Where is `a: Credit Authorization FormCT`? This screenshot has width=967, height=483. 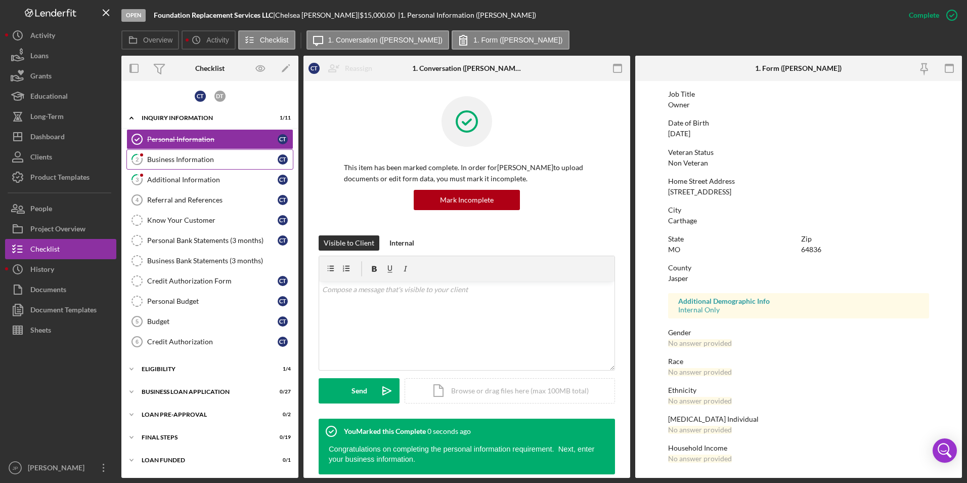
a: Credit Authorization FormCT is located at coordinates (210, 281).